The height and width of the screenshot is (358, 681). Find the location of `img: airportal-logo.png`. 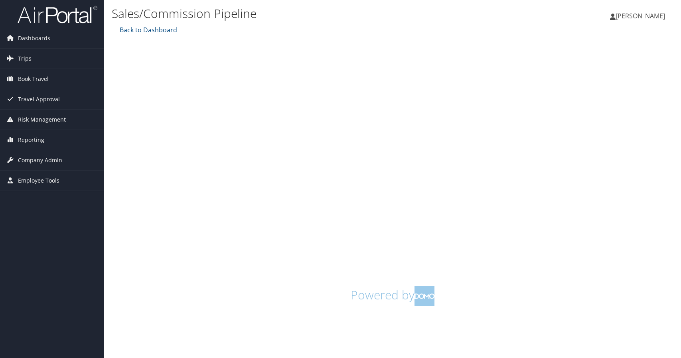

img: airportal-logo.png is located at coordinates (57, 14).